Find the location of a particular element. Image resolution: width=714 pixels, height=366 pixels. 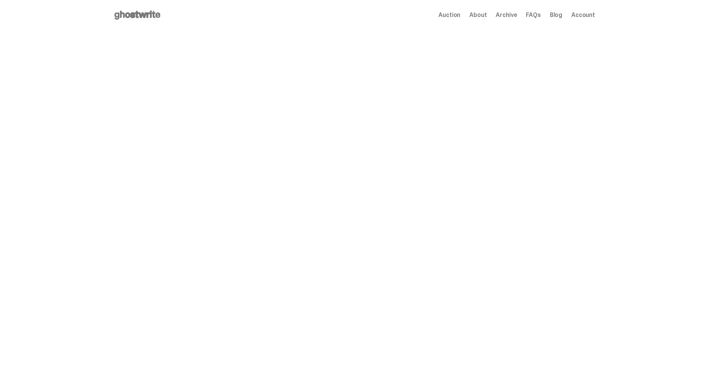

a: Blog is located at coordinates (556, 15).